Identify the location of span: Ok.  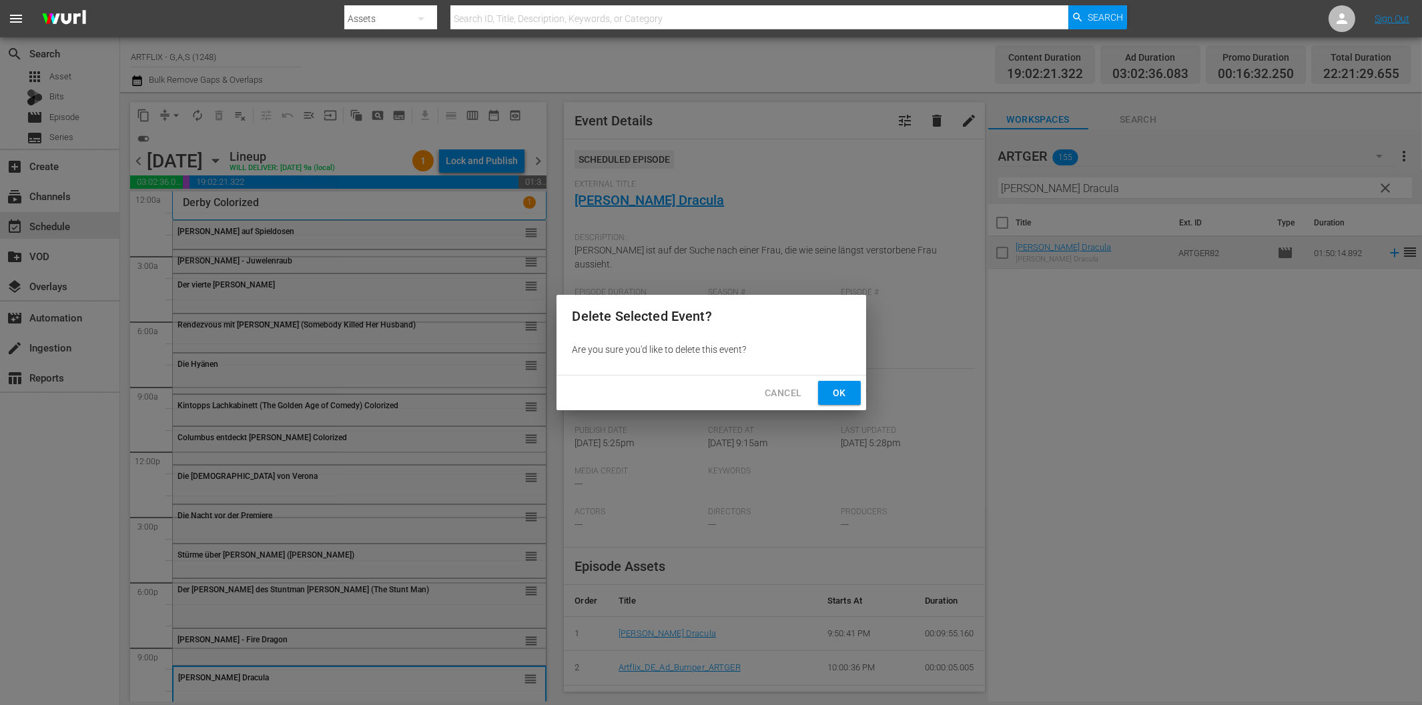
(840, 393).